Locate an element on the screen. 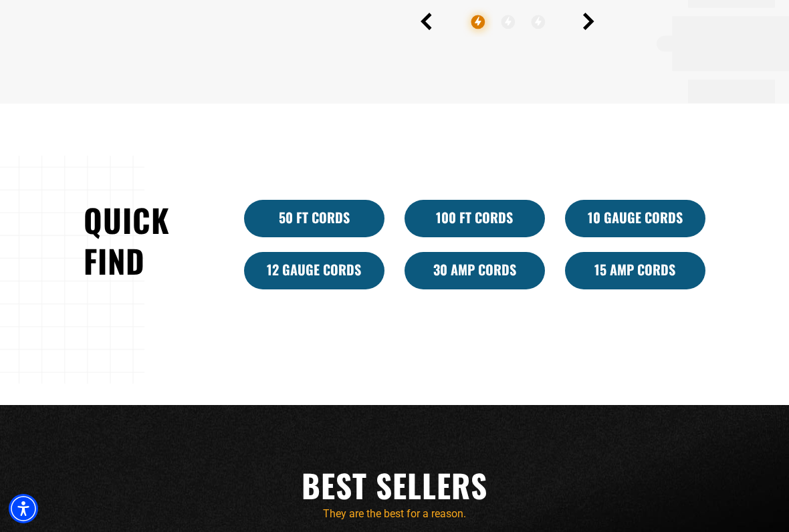 The height and width of the screenshot is (532, 789). a: 15 Amp Cords is located at coordinates (635, 271).